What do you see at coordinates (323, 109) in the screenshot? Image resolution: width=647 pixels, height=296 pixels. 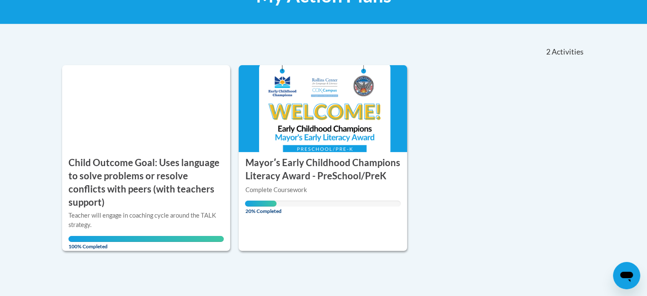 I see `img: Course Logo` at bounding box center [323, 109].